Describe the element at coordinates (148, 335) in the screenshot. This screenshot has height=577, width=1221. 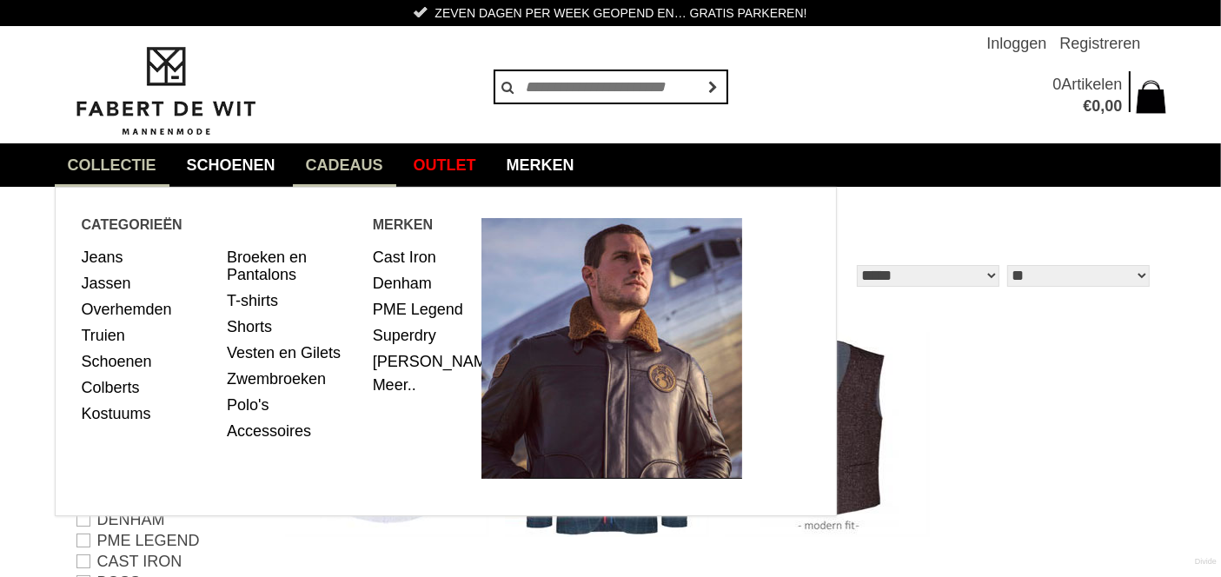
I see `a: Truien` at that location.